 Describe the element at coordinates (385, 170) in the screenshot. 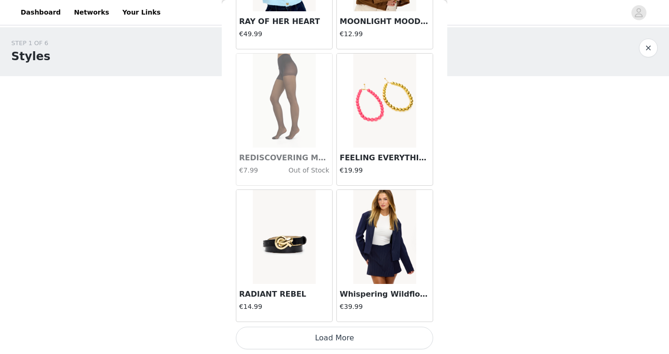

I see `h4: €19.99` at that location.